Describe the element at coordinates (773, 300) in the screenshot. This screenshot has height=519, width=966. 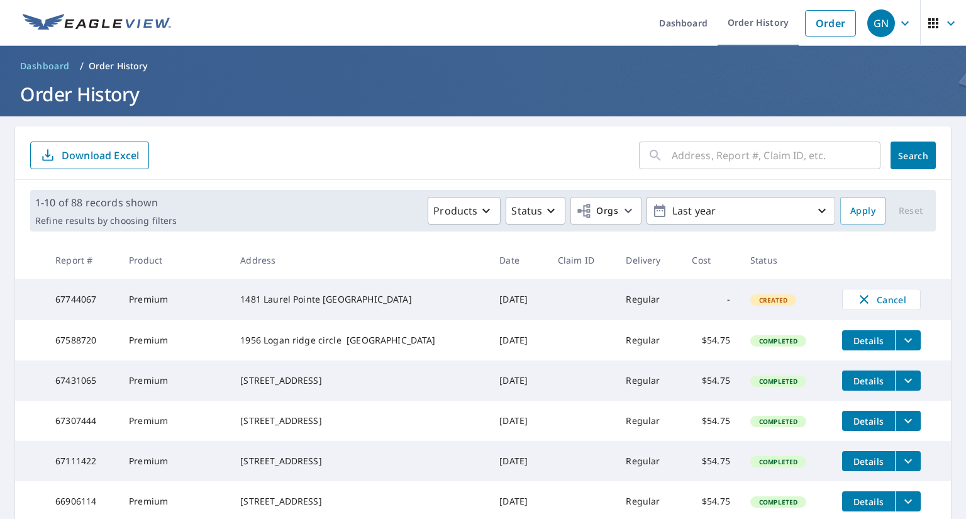
I see `span: Created` at that location.